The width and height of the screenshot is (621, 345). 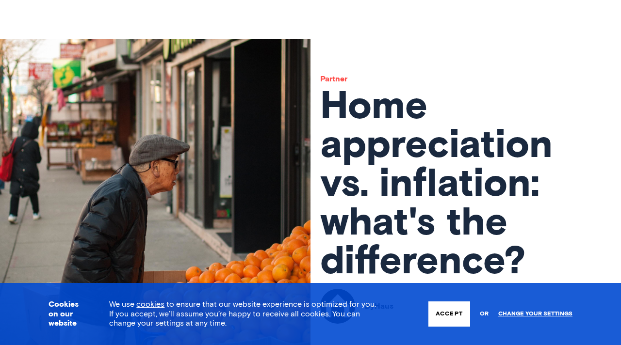 I want to click on h3: Cookies on our website, so click(x=66, y=314).